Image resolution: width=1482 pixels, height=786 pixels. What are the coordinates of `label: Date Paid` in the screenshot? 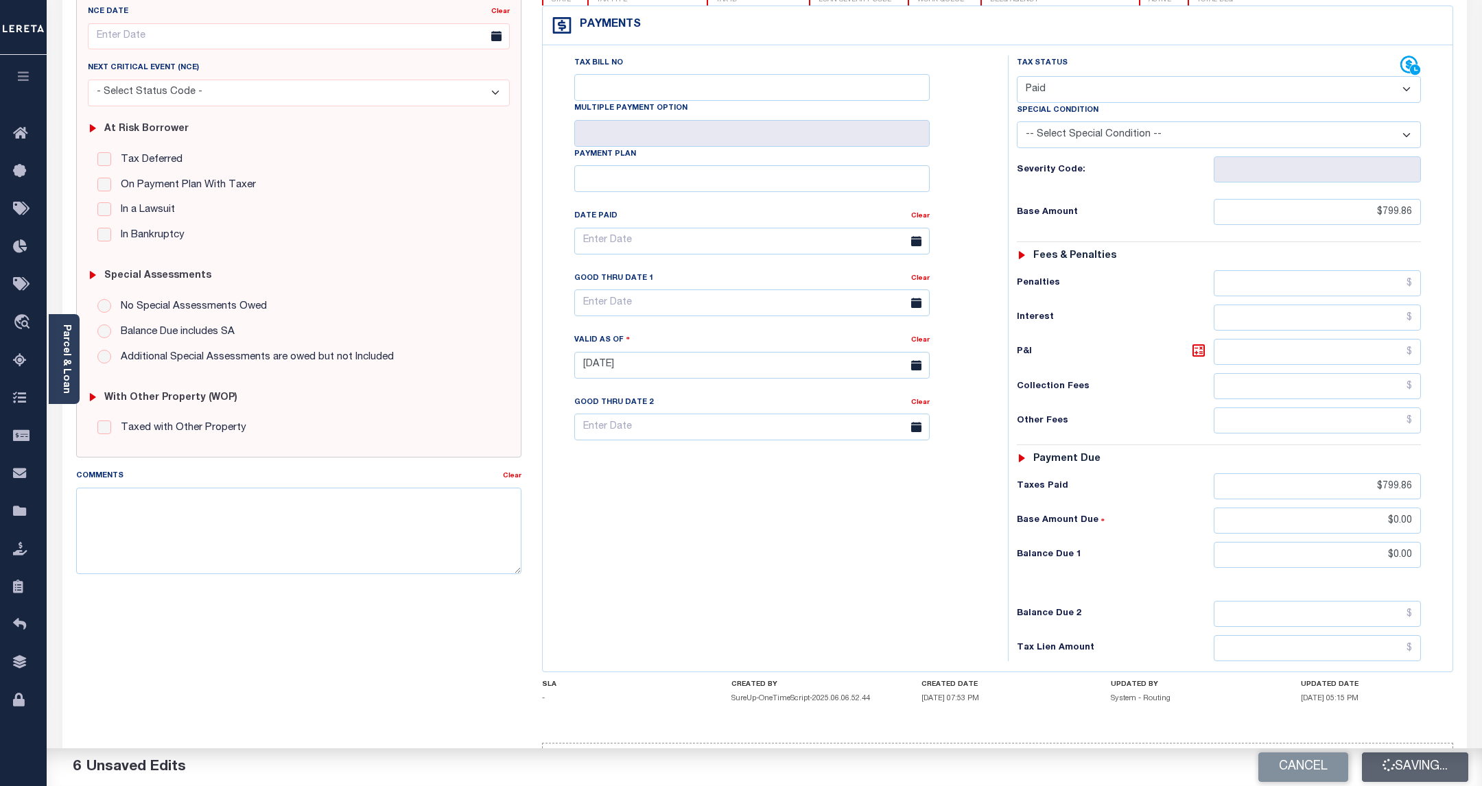 It's located at (596, 216).